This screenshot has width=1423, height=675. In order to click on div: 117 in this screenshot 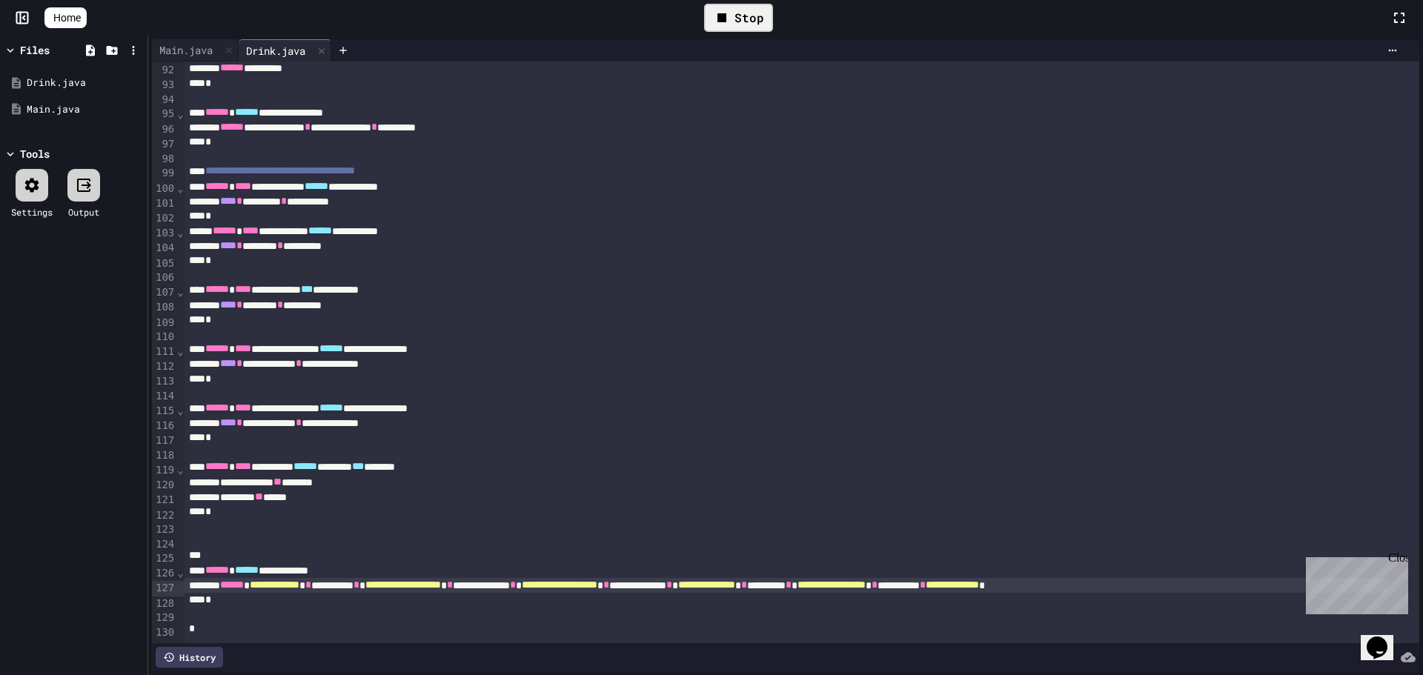, I will do `click(164, 441)`.